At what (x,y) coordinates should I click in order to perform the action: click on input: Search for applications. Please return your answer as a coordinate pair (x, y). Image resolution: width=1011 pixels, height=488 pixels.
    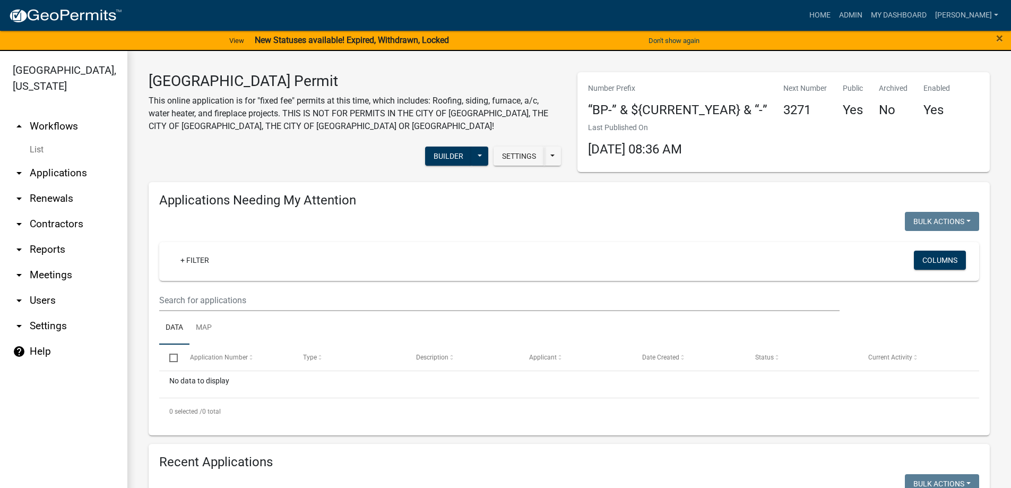
    Looking at the image, I should click on (500, 300).